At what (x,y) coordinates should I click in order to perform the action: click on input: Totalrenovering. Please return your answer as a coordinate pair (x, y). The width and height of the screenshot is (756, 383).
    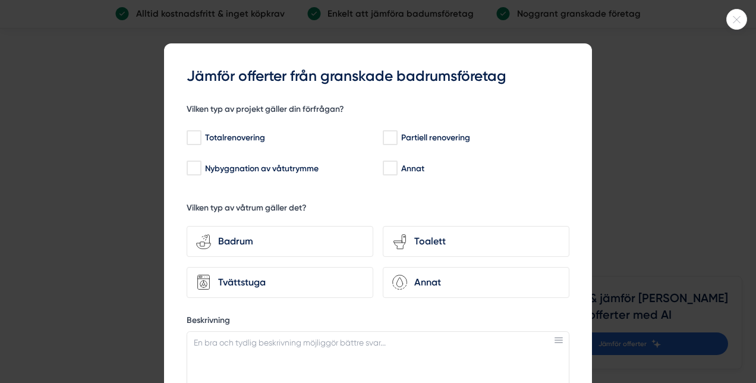
    Looking at the image, I should click on (193, 138).